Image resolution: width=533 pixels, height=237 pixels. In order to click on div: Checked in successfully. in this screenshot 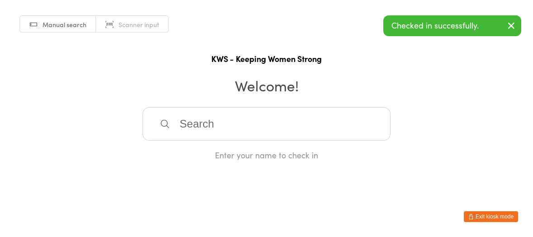, I will do `click(452, 26)`.